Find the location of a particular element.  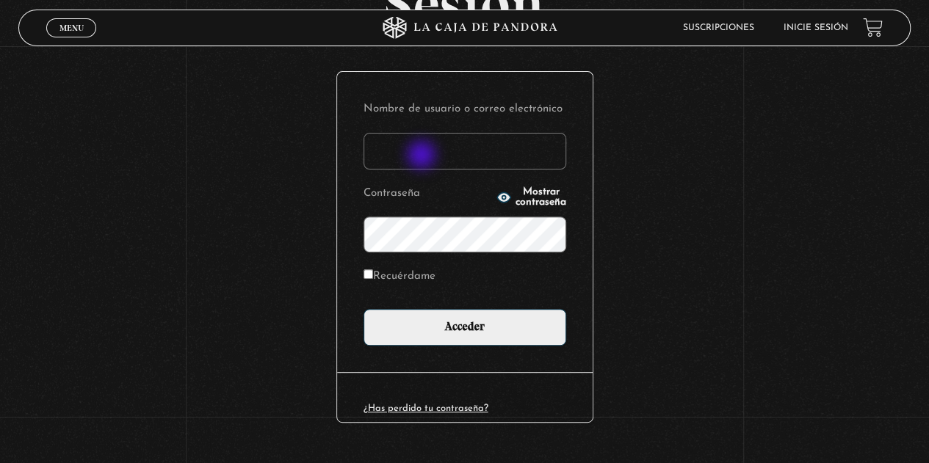

a: Inicie sesión is located at coordinates (816, 28).